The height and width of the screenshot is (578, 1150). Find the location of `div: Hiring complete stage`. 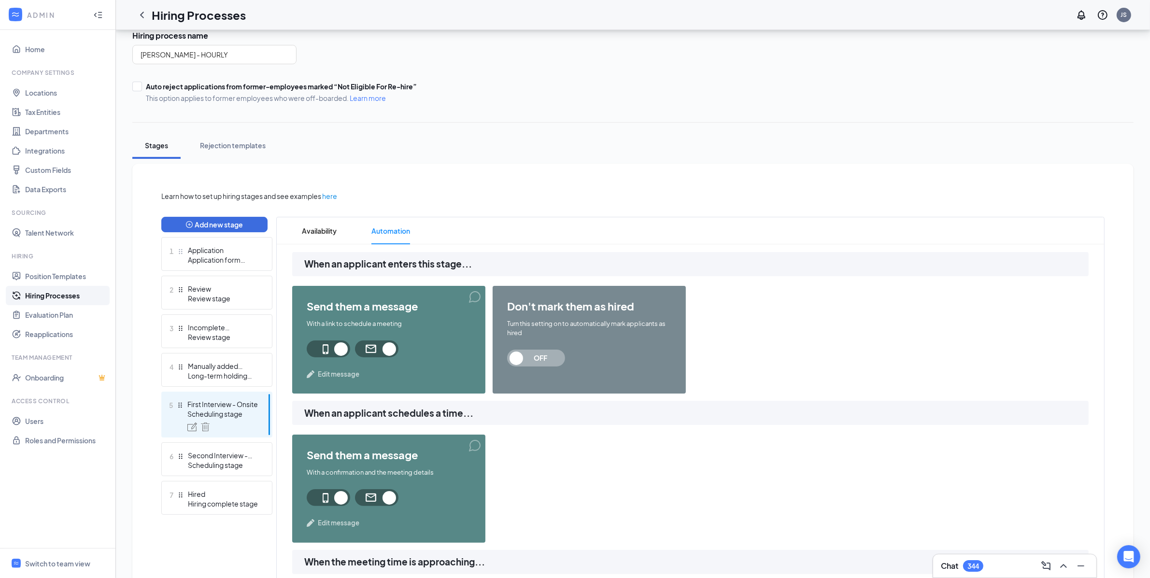

div: Hiring complete stage is located at coordinates (223, 504).